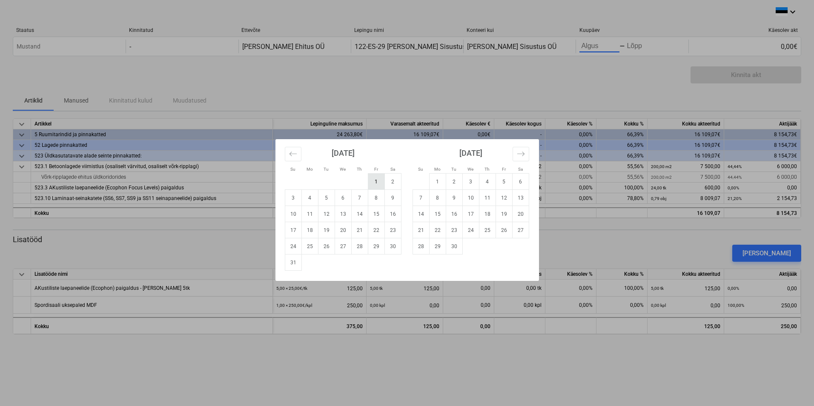 Image resolution: width=814 pixels, height=406 pixels. Describe the element at coordinates (392, 198) in the screenshot. I see `td: Choose Saturday, August 9, 2025 as your check-in date. It's available.` at that location.